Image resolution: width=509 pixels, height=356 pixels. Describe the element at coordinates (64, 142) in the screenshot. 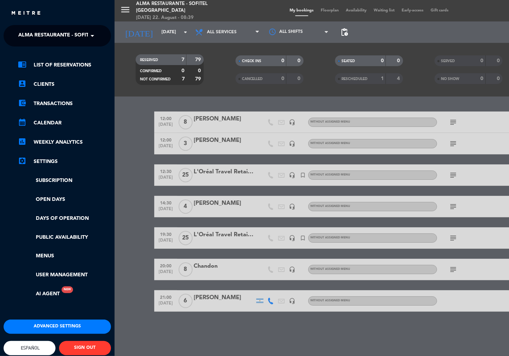

I see `a: assessmentWeekly Analytics` at that location.